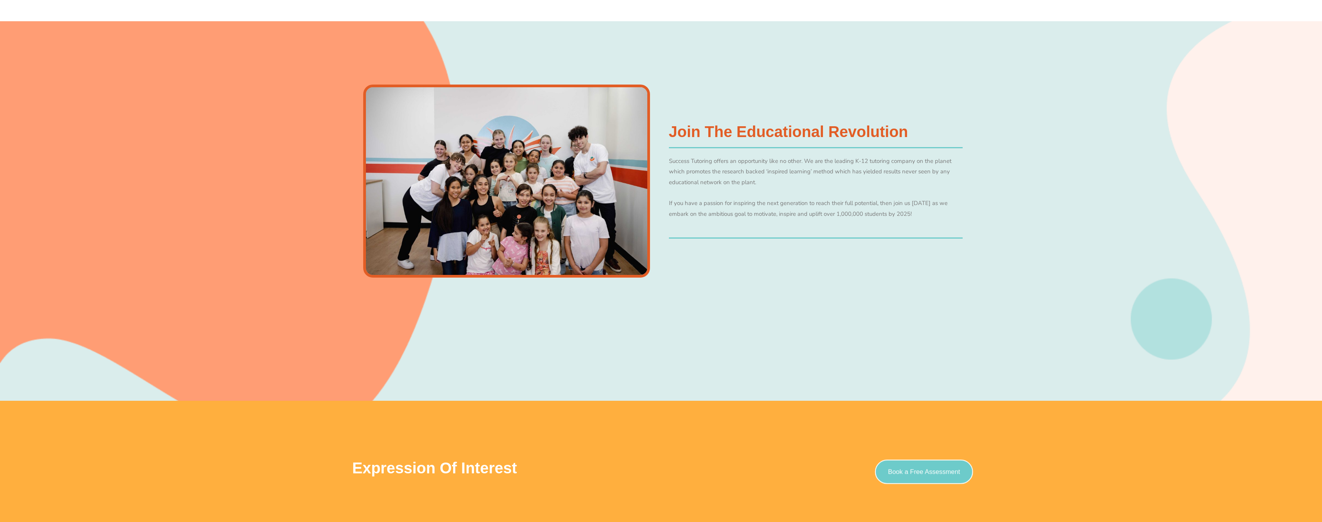 This screenshot has height=522, width=1322. I want to click on div: Chat Widget, so click(1256, 478).